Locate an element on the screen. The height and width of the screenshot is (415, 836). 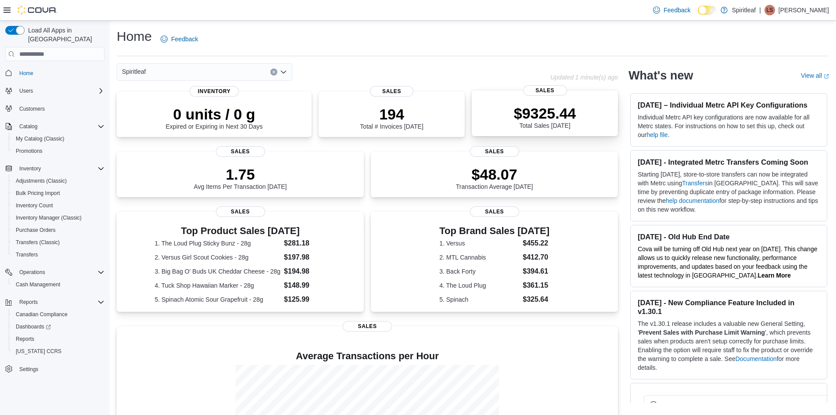
span: Transfers is located at coordinates (27, 254).